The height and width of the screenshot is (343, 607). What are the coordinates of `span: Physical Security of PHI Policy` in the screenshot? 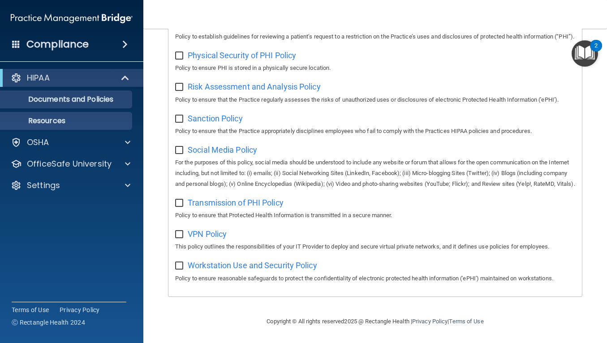 It's located at (242, 55).